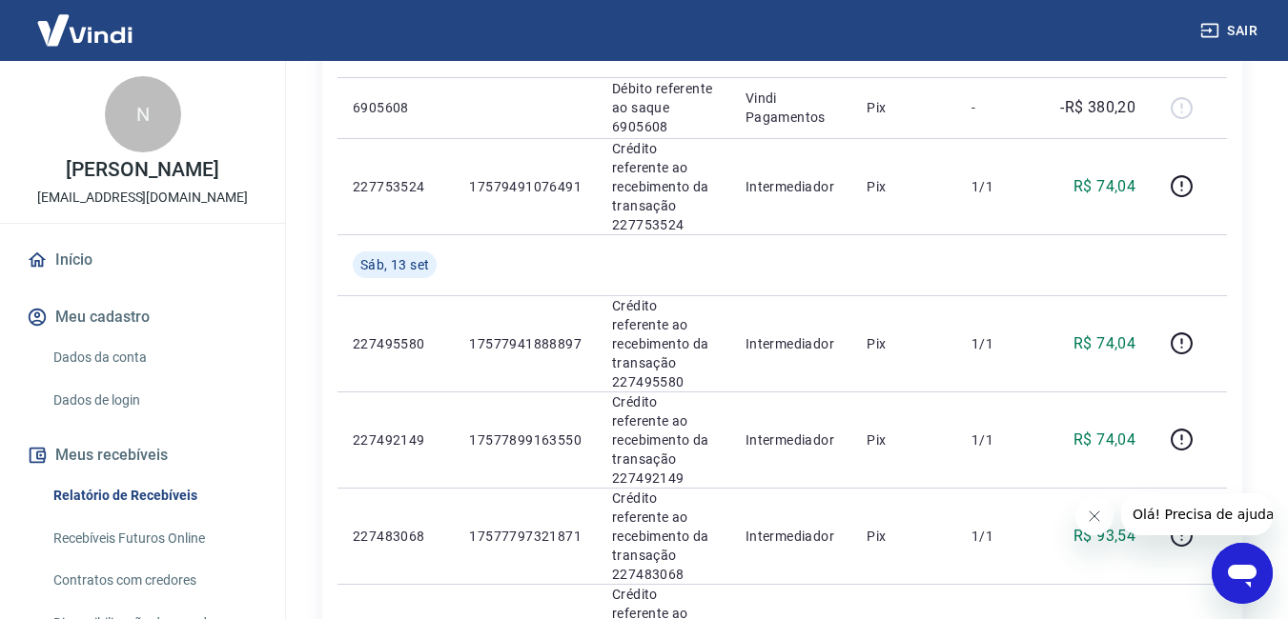 Image resolution: width=1288 pixels, height=619 pixels. What do you see at coordinates (396, 537) in the screenshot?
I see `p: 227483068` at bounding box center [396, 537].